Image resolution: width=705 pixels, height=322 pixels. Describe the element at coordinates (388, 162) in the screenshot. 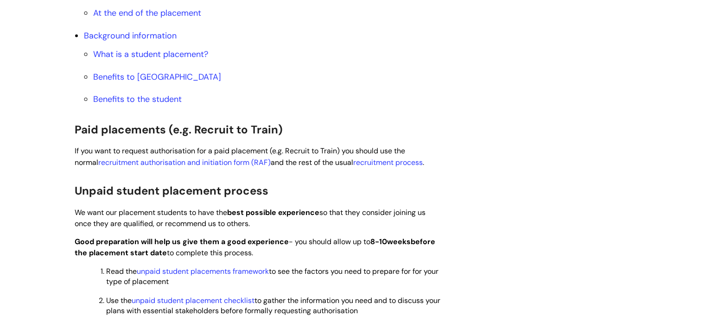

I see `a: recruitment process` at that location.